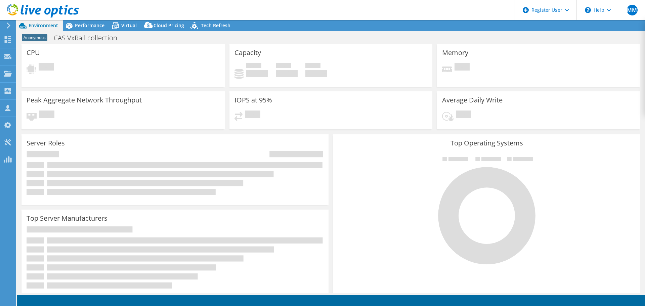 The width and height of the screenshot is (645, 306). Describe the element at coordinates (253, 66) in the screenshot. I see `span: Used` at that location.